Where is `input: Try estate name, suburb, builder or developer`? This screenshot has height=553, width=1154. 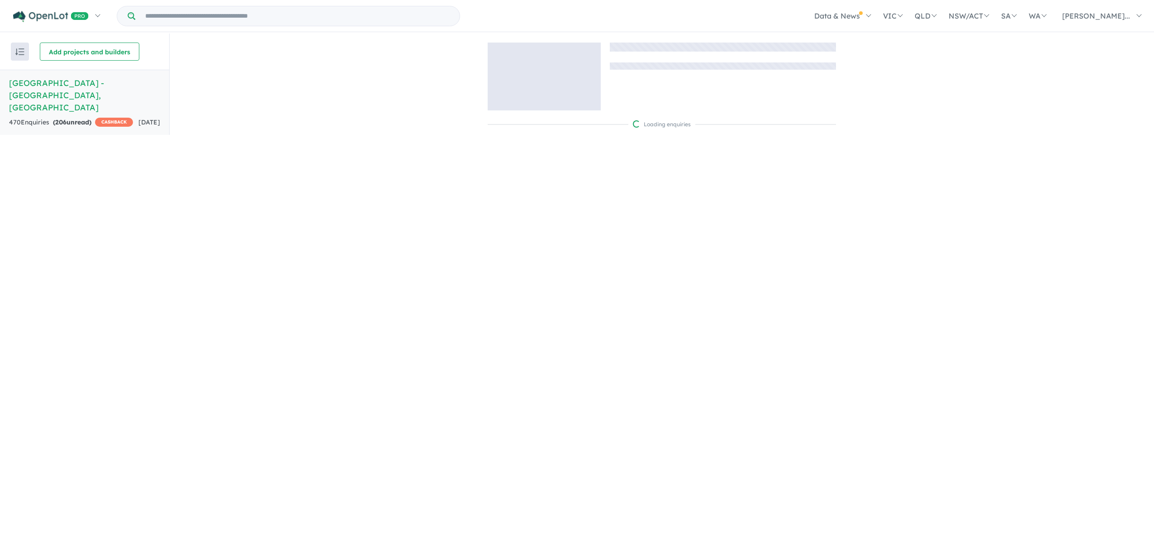
input: Try estate name, suburb, builder or developer is located at coordinates (297, 16).